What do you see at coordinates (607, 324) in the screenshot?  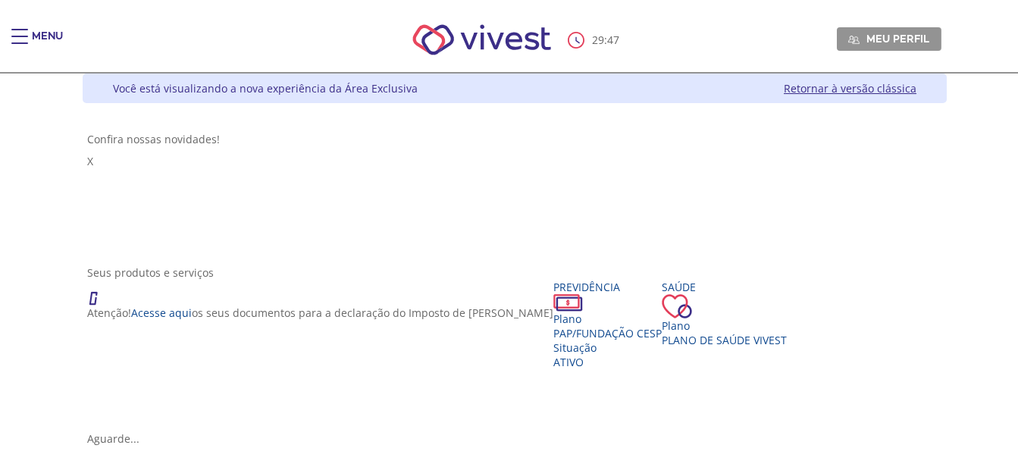 I see `a: Previdência PlanoPAP/Fundação CESP SituaçãoAtivo` at bounding box center [607, 324].